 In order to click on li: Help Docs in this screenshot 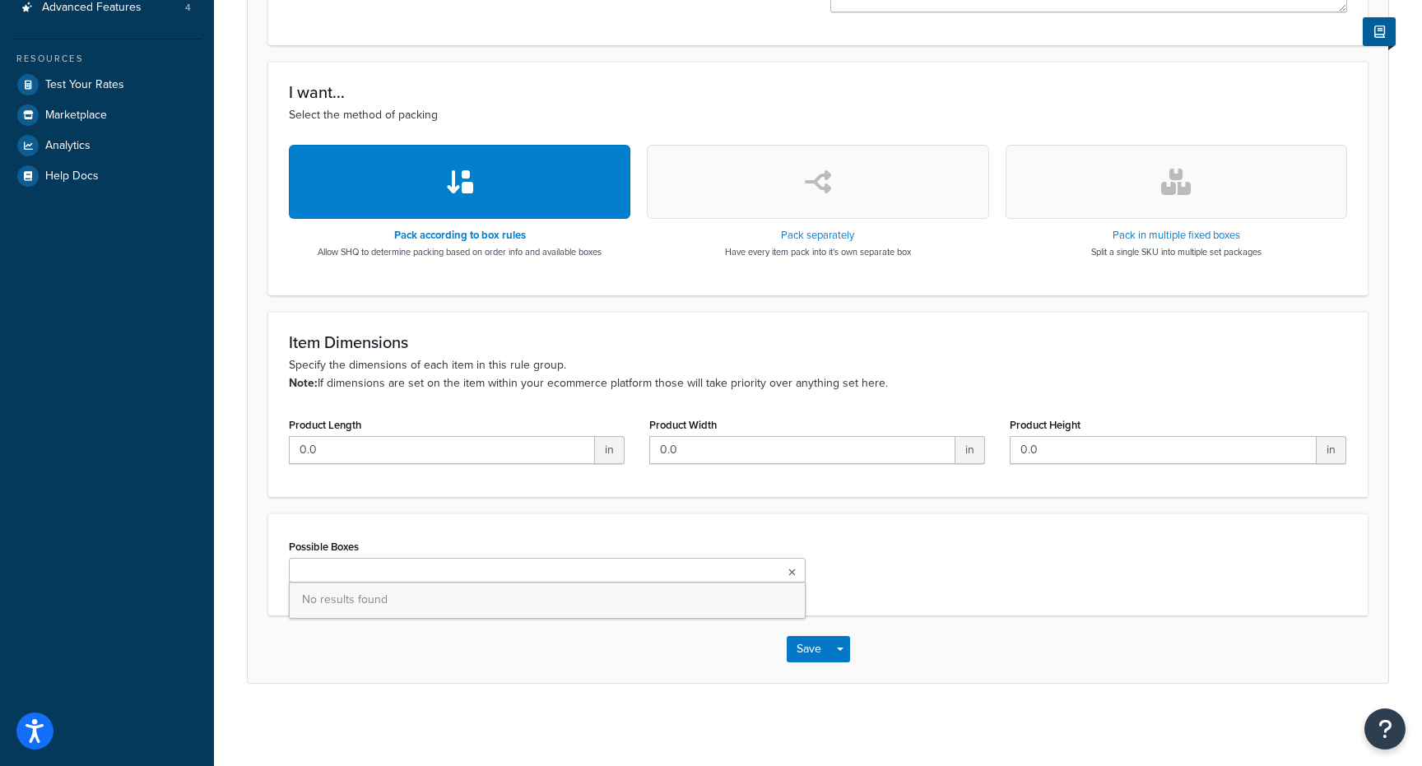, I will do `click(107, 176)`.